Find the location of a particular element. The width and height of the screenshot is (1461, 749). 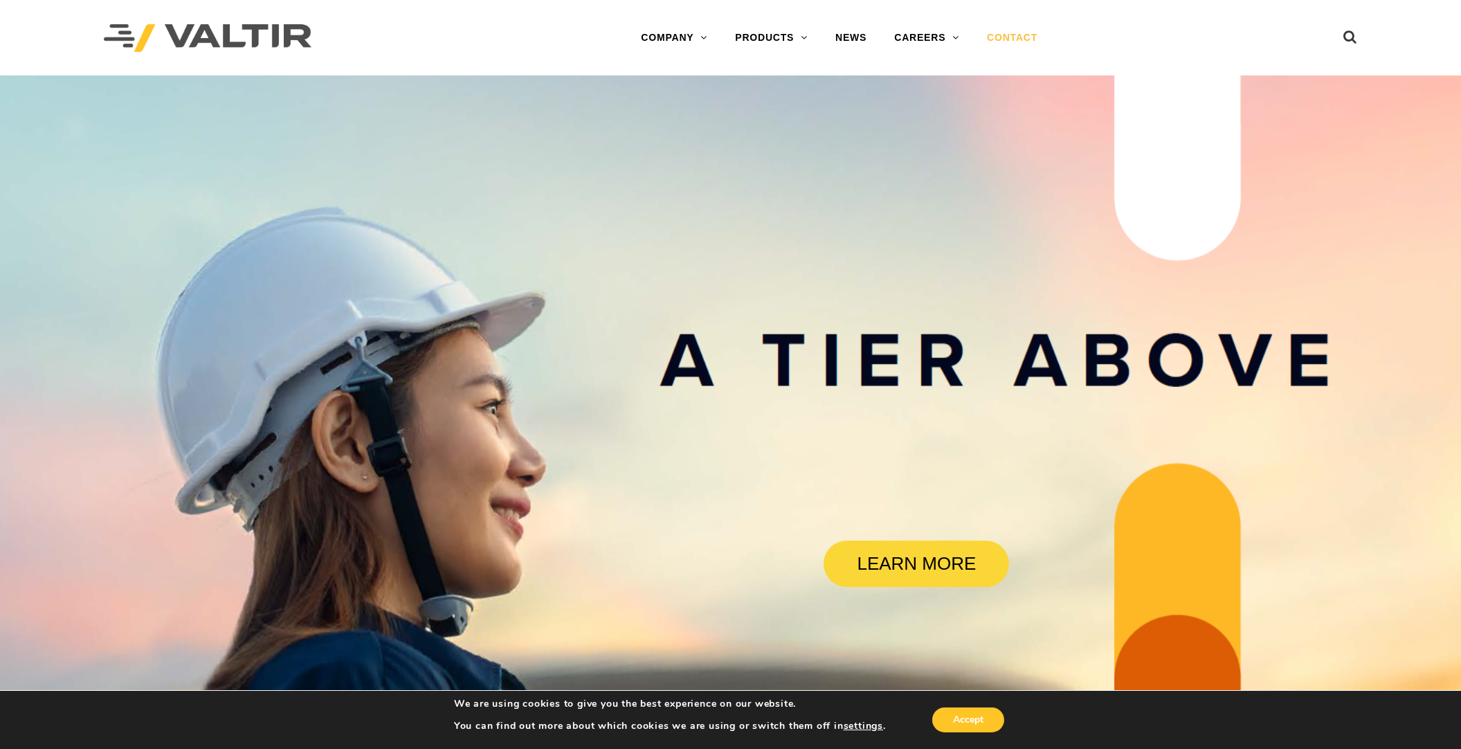

img: Valtir is located at coordinates (208, 38).